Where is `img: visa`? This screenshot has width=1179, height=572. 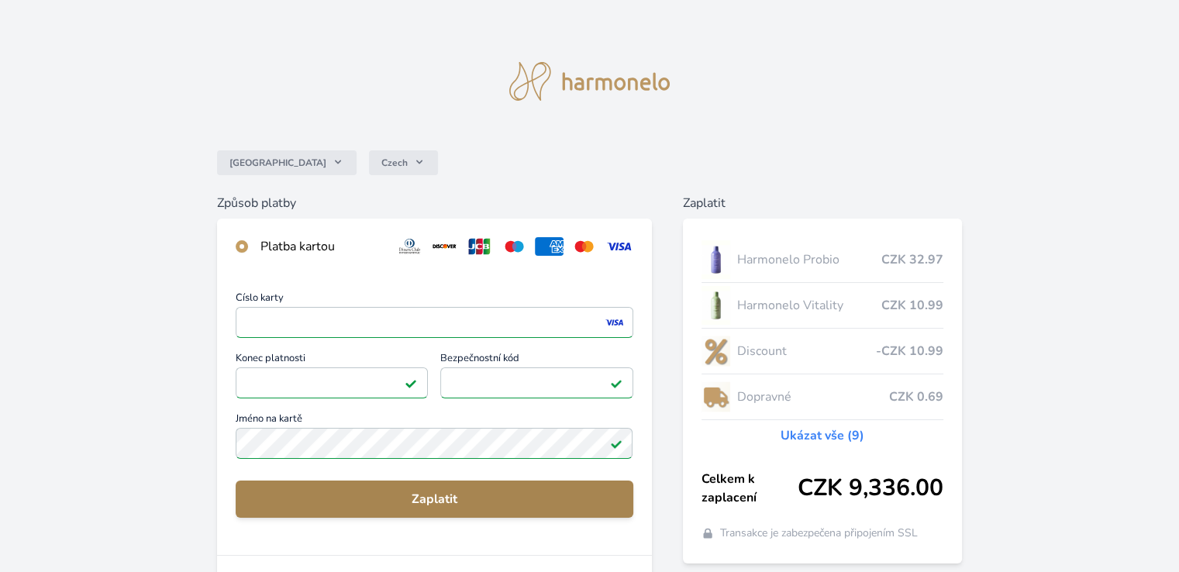 img: visa is located at coordinates (614, 322).